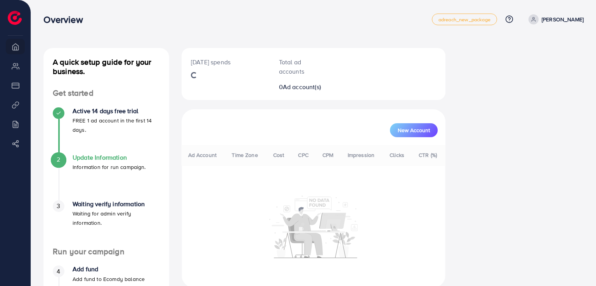  I want to click on h4: Update Information, so click(109, 158).